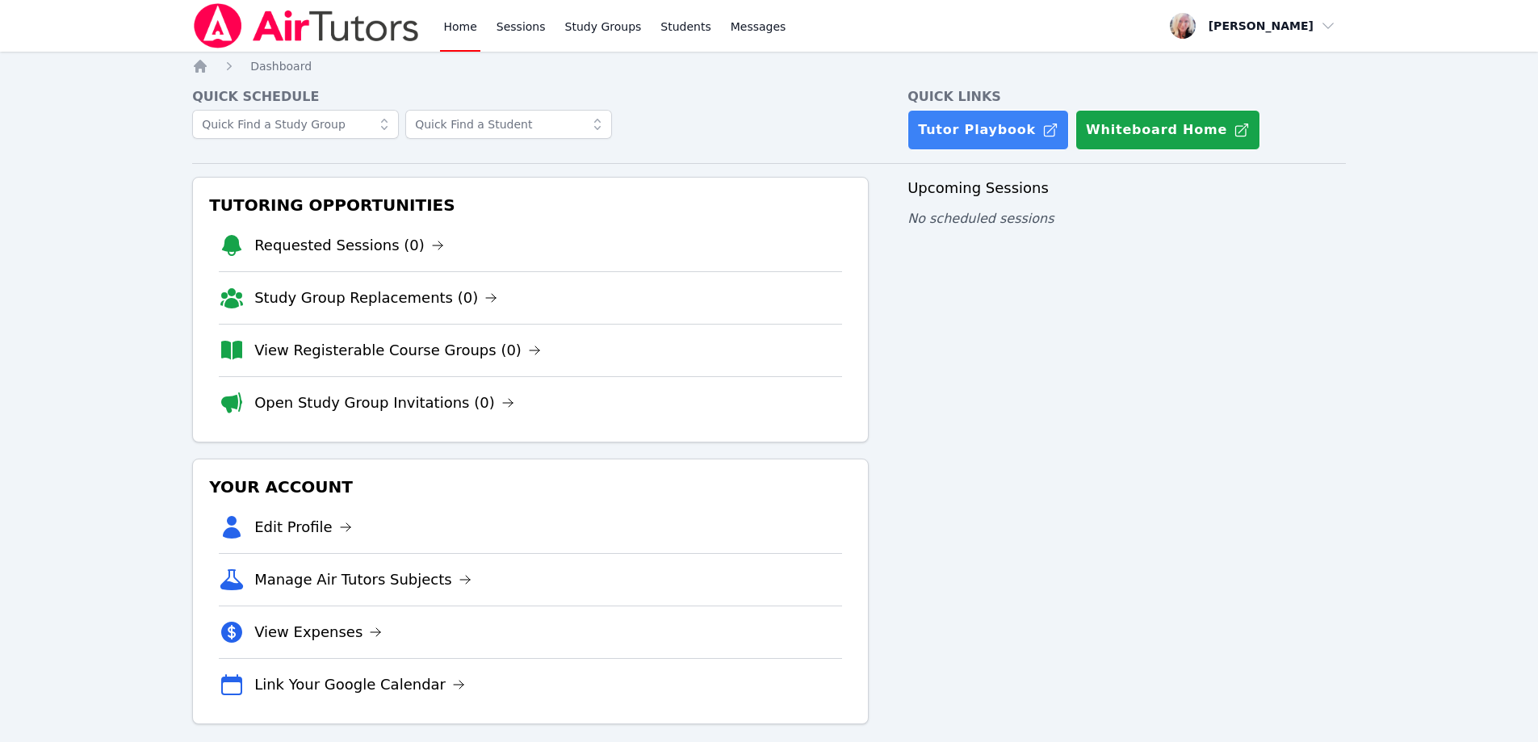 The height and width of the screenshot is (742, 1538). I want to click on h3: Your Account, so click(530, 487).